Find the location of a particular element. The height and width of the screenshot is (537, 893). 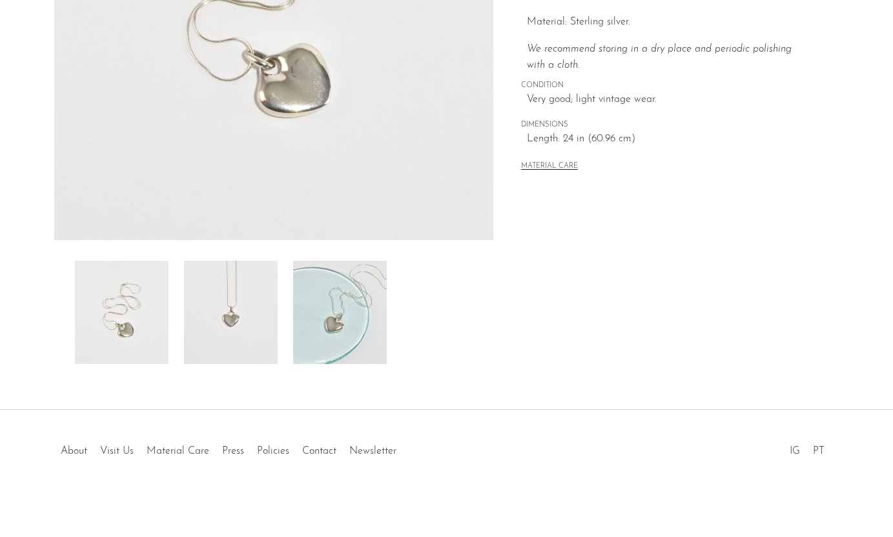

a: IG is located at coordinates (795, 451).